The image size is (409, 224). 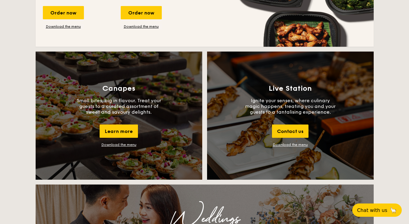 I want to click on span: Chat with us, so click(x=372, y=210).